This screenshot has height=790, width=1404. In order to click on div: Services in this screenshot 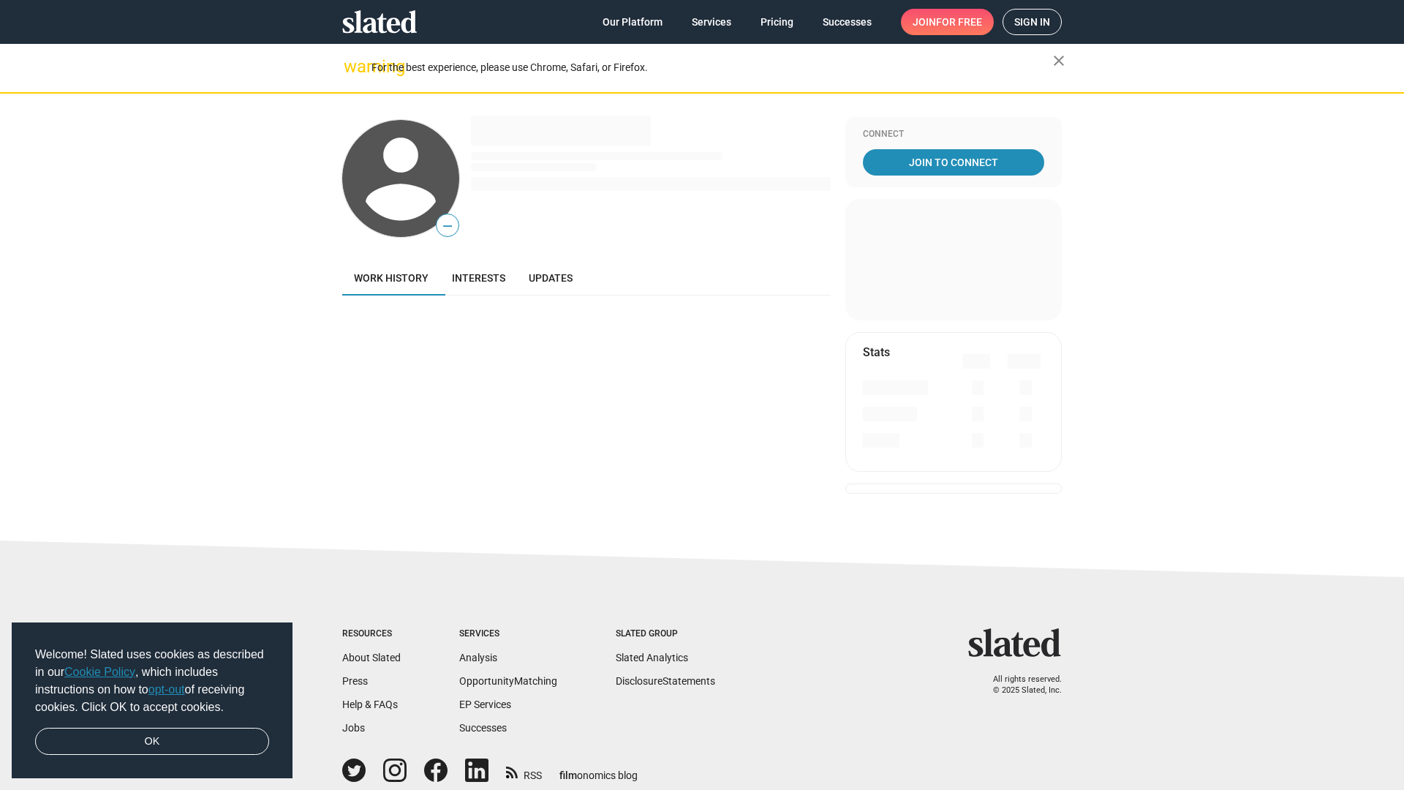, I will do `click(508, 634)`.